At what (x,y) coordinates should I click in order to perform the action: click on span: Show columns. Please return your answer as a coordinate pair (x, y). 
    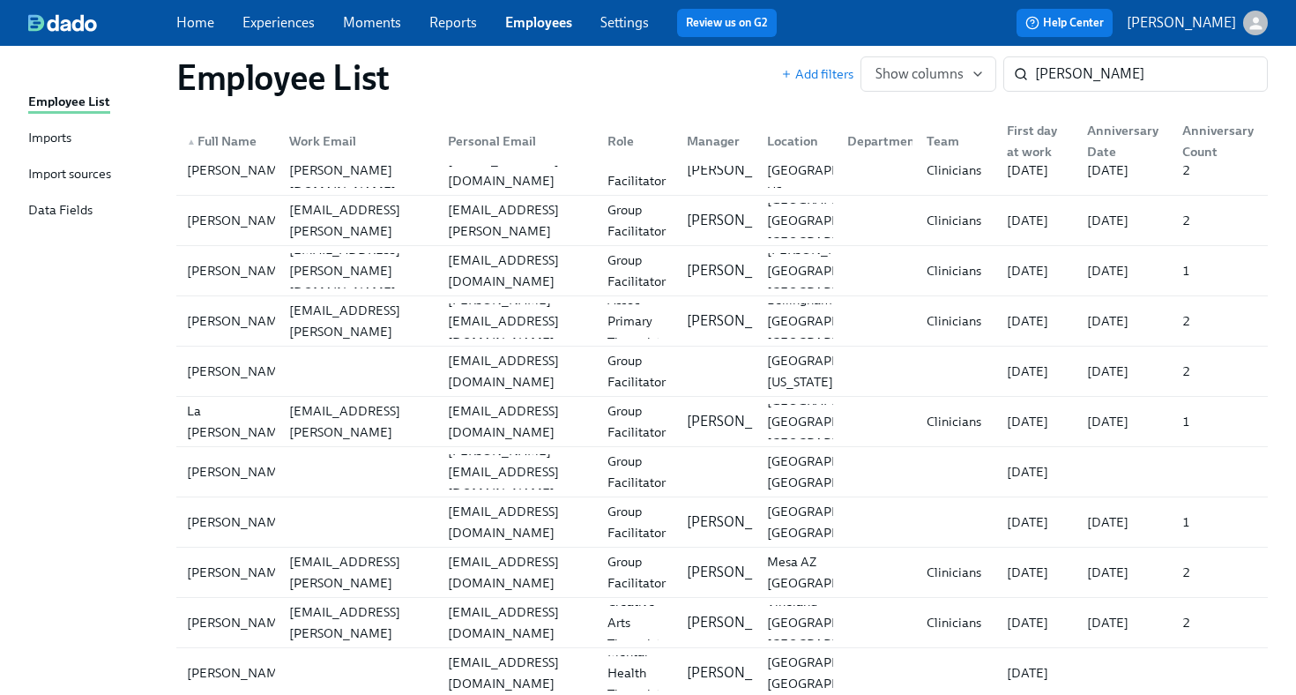
    Looking at the image, I should click on (928, 74).